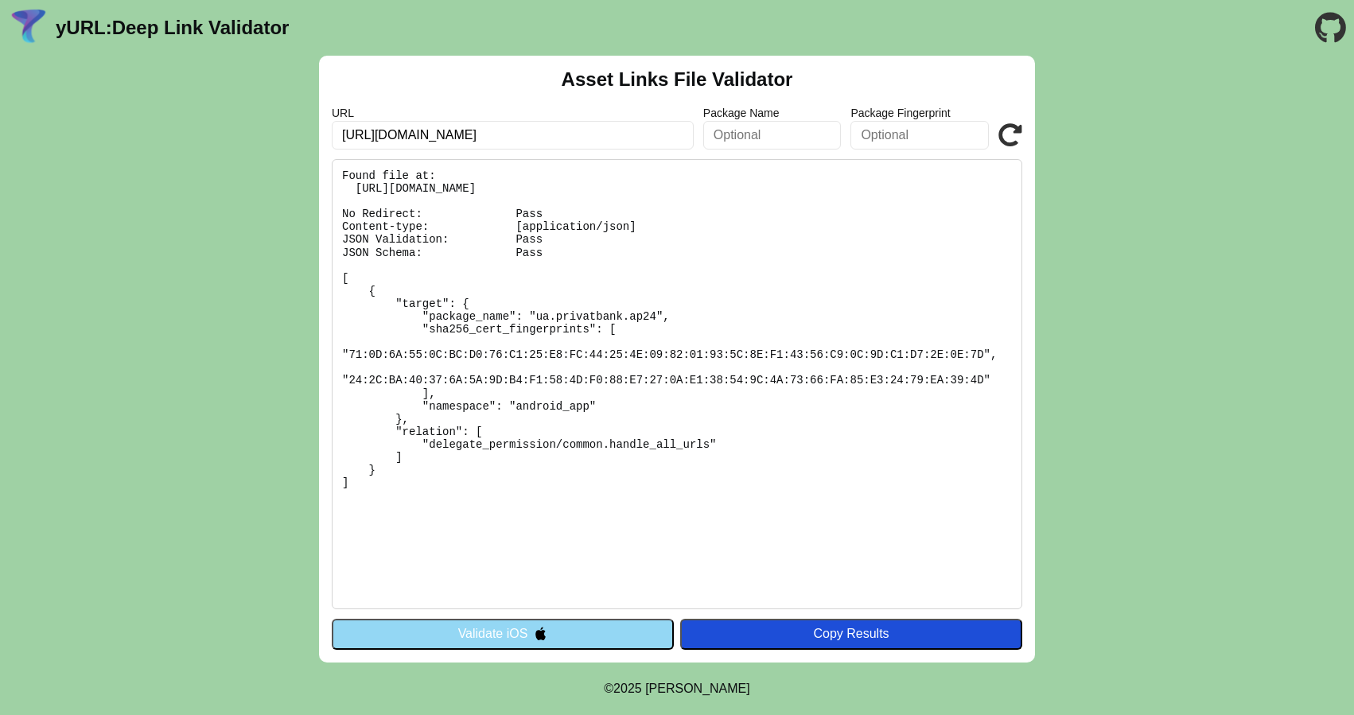  I want to click on span: 2025, so click(628, 688).